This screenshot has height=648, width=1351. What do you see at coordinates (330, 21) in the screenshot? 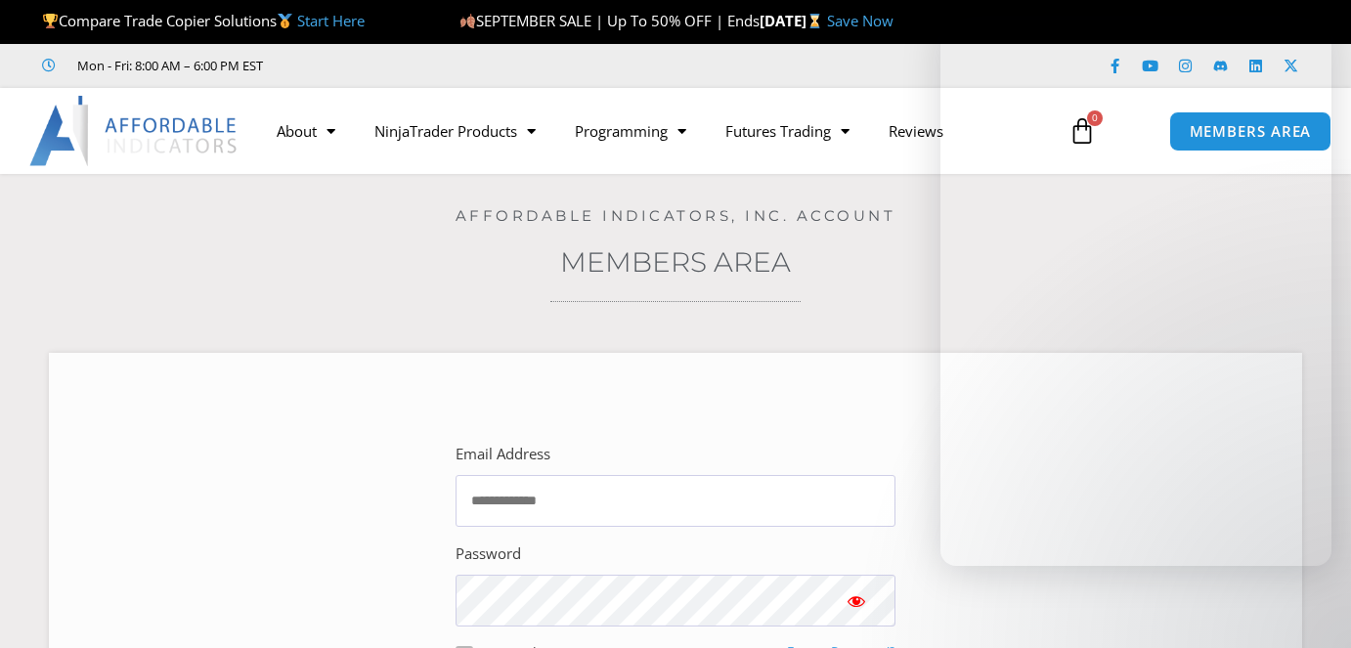
I see `a: Start Here` at bounding box center [330, 21].